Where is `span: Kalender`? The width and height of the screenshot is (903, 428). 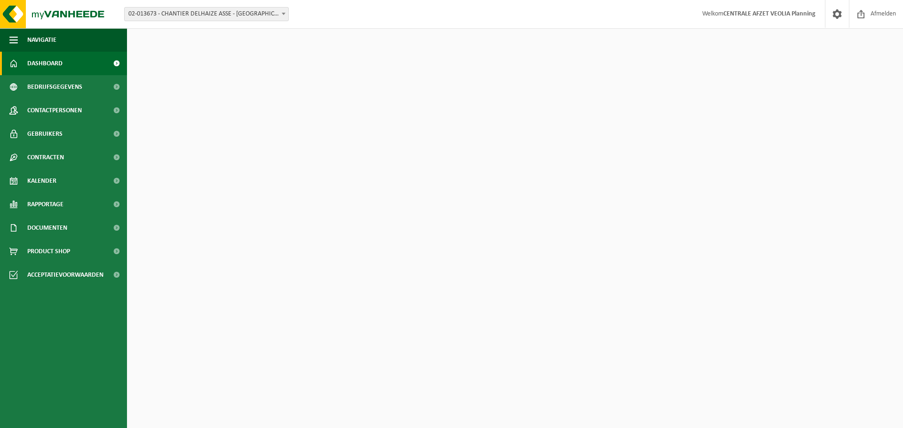 span: Kalender is located at coordinates (42, 181).